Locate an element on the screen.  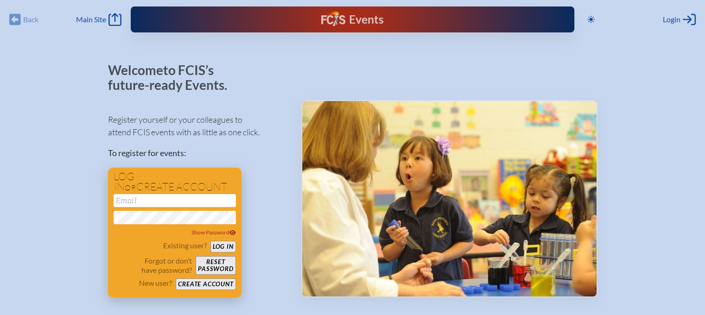
span: Login is located at coordinates (671, 19).